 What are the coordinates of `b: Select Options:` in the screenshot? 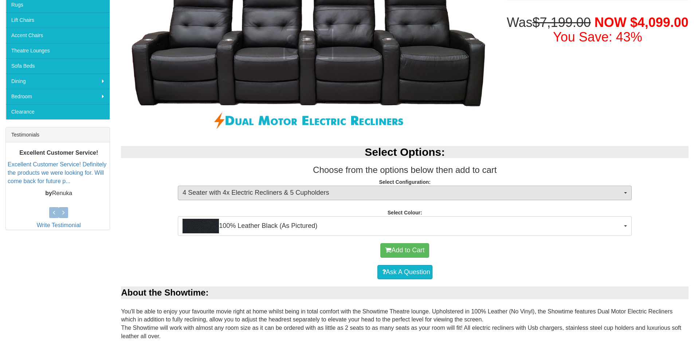 It's located at (405, 152).